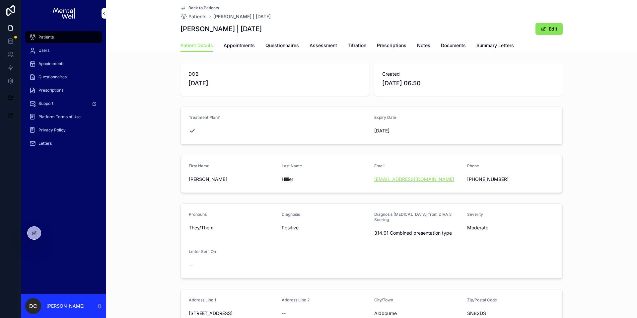  What do you see at coordinates (202, 299) in the screenshot?
I see `span: Address Line 1` at bounding box center [202, 299].